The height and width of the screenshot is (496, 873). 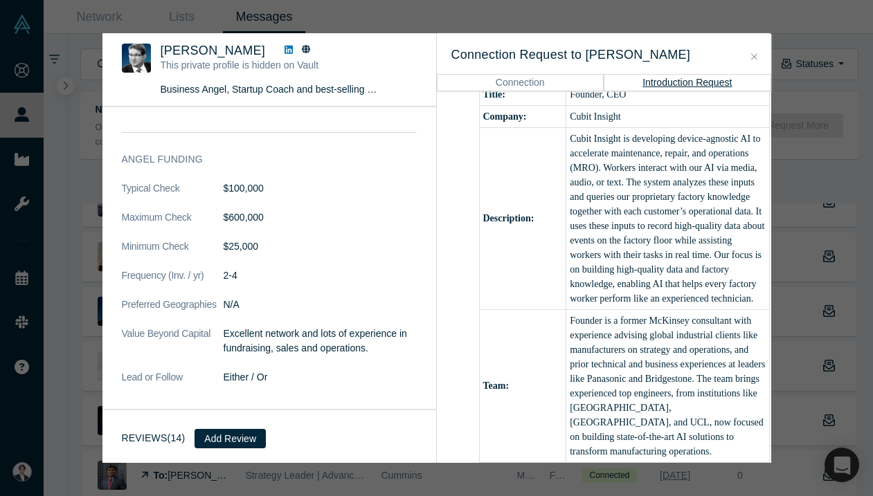 What do you see at coordinates (278, 89) in the screenshot?
I see `span: Business Angel, Startup Coach and best-selling author` at bounding box center [278, 89].